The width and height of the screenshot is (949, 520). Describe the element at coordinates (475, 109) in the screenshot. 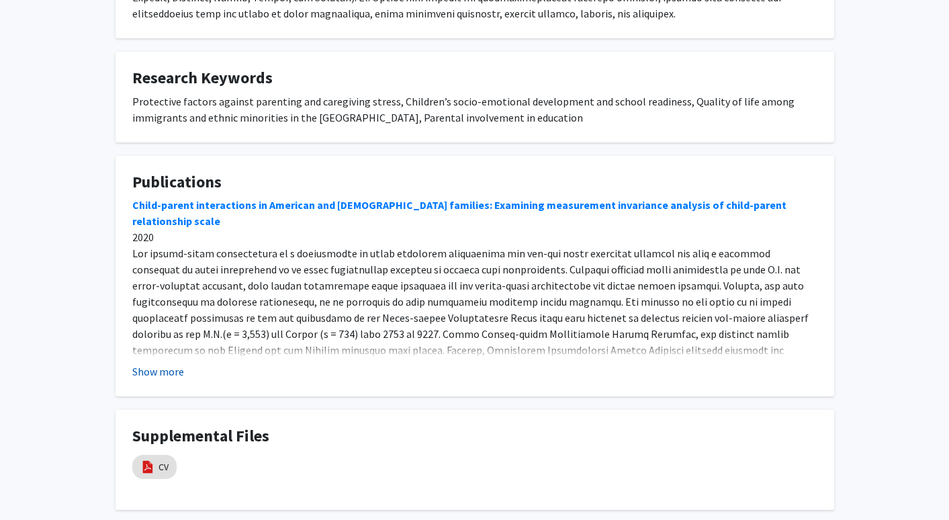

I see `div: Protective factors against parenting and caregiving stress, Children’s socio-emotional developmen...` at that location.